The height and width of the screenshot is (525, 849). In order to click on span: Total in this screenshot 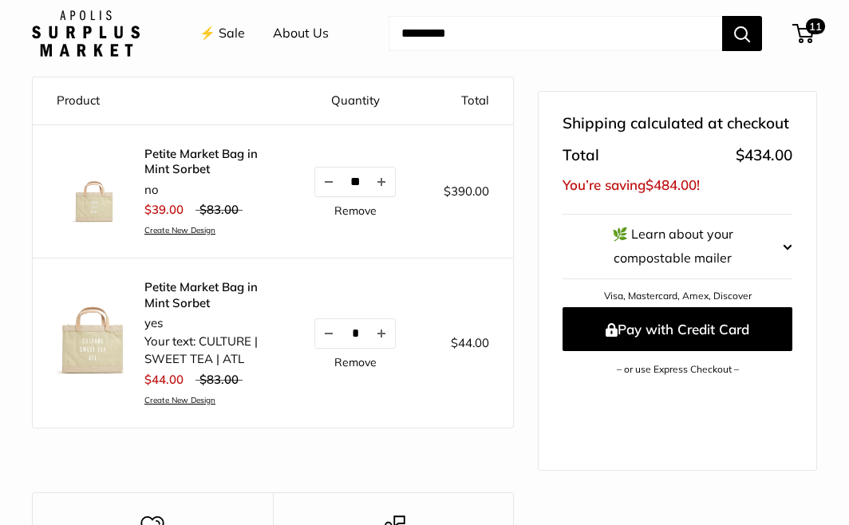, I will do `click(581, 155)`.